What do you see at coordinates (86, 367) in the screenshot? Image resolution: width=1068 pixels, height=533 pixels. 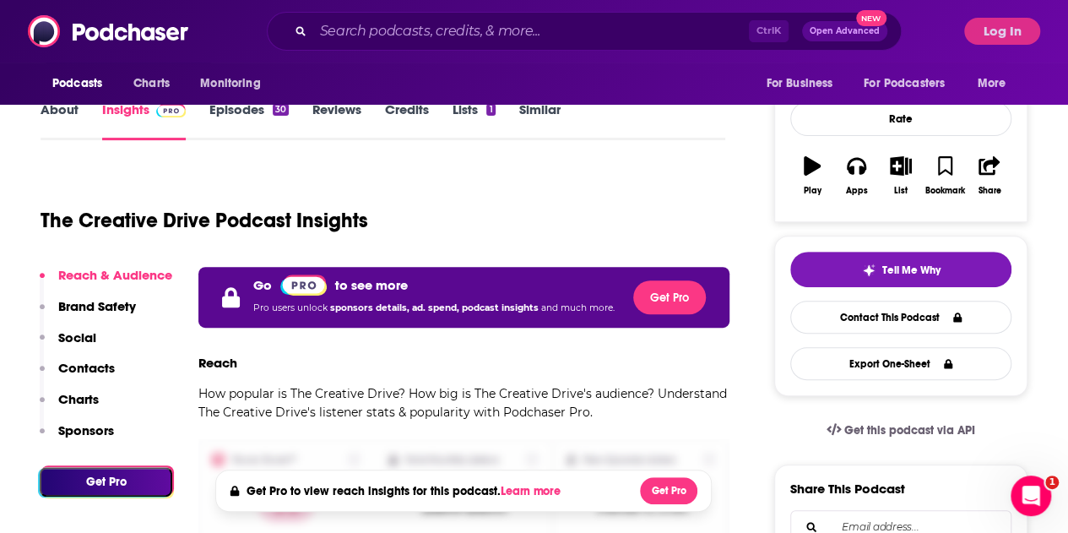 I see `p: Contacts` at bounding box center [86, 367].